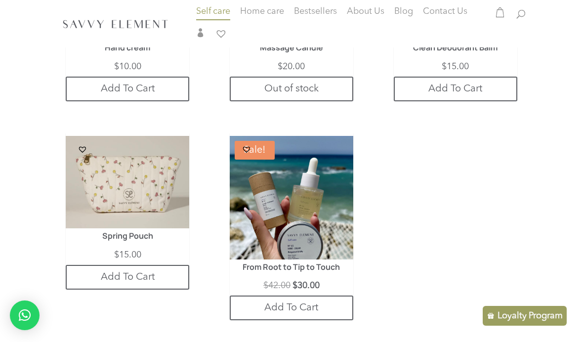 The image size is (583, 342). Describe the element at coordinates (445, 13) in the screenshot. I see `a: Contact Us` at that location.